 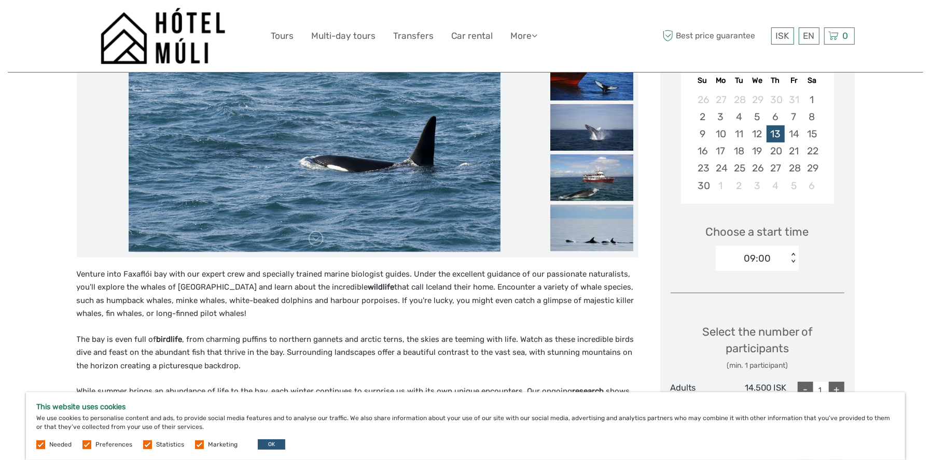 What do you see at coordinates (720, 100) in the screenshot?
I see `div: Choose Monday, October 27th, 2025` at bounding box center [720, 100].